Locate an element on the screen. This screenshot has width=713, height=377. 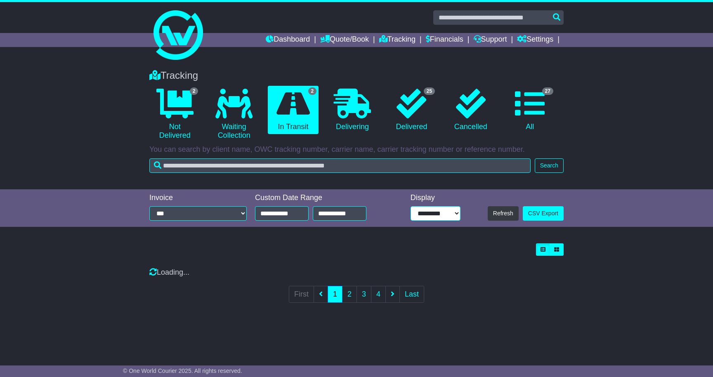
a: Quote/Book is located at coordinates (344, 40).